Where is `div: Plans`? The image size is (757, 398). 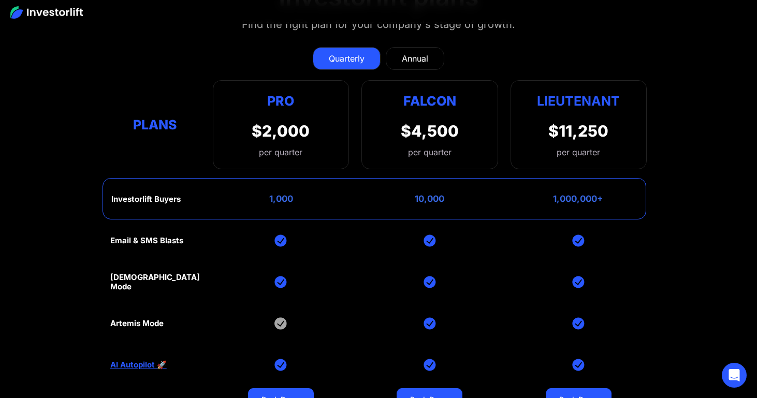
div: Plans is located at coordinates (155, 124).